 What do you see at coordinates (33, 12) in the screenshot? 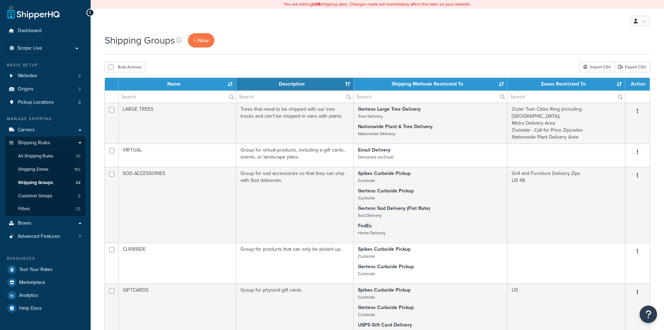
I see `a: ShipperHQ Home` at bounding box center [33, 12].